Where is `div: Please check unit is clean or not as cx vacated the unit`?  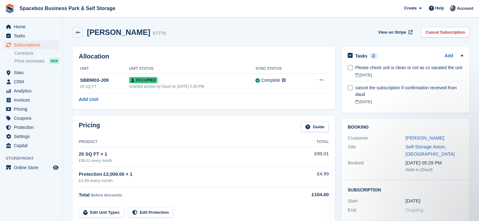
div: Please check unit is clean or not as cx vacated the unit is located at coordinates (409, 68).